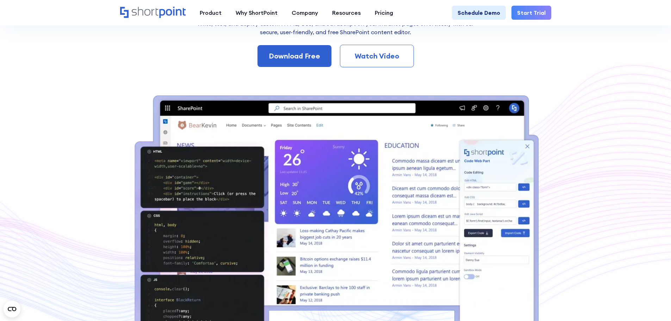  What do you see at coordinates (304, 13) in the screenshot?
I see `div: Company` at bounding box center [304, 13].